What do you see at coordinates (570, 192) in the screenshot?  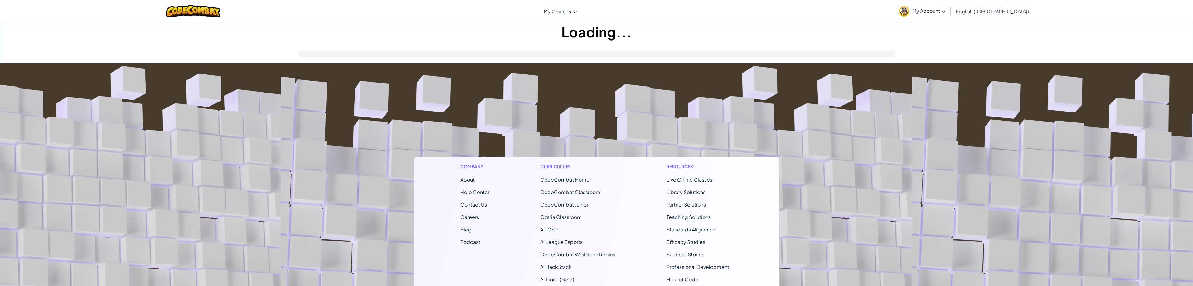 I see `a: CodeCombat Classroom` at bounding box center [570, 192].